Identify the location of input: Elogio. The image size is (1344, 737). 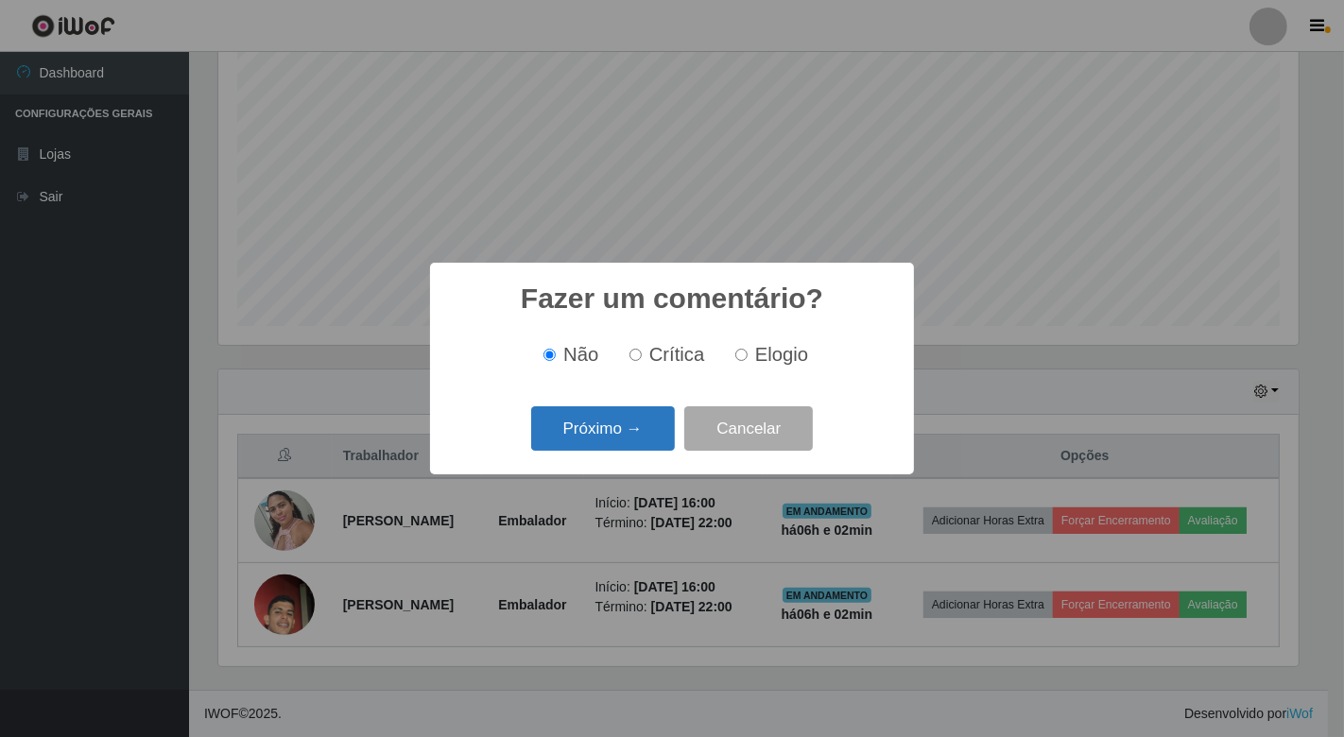
(741, 354).